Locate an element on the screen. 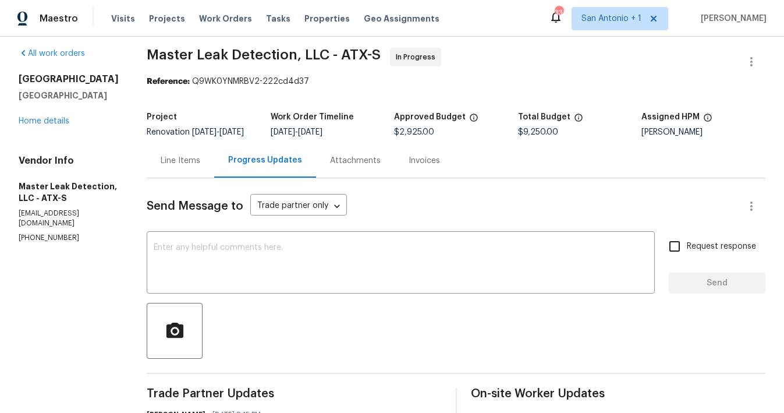 This screenshot has height=413, width=784. div: Trade partner only is located at coordinates (299, 206).